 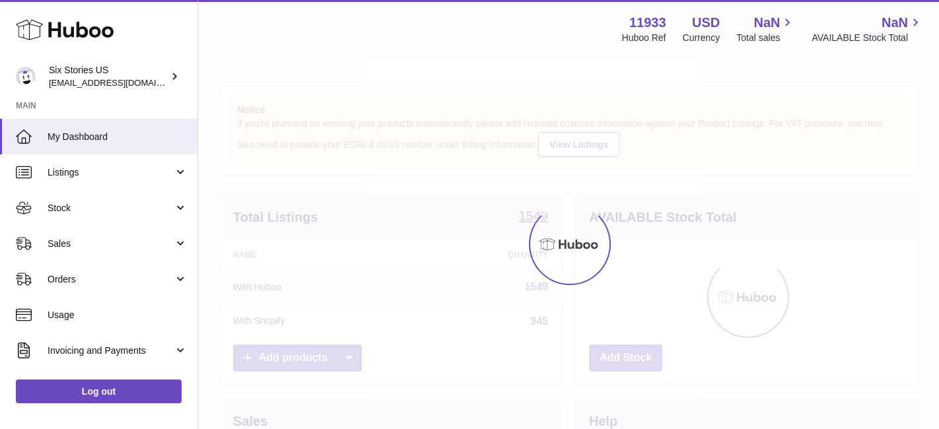 I want to click on strong: 11933, so click(x=648, y=22).